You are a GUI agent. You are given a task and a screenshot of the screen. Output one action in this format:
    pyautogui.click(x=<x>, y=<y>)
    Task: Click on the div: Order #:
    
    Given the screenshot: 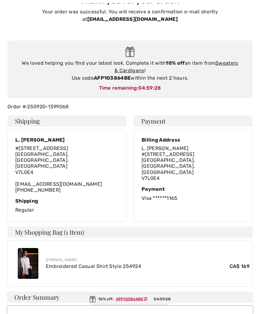 What is the action you would take?
    pyautogui.click(x=130, y=107)
    